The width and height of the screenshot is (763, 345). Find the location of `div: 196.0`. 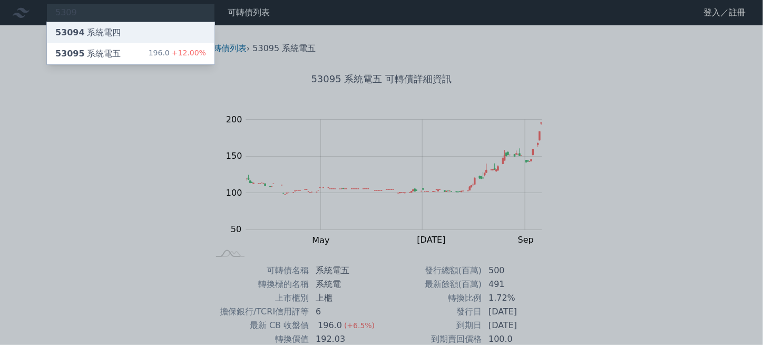

div: 196.0 is located at coordinates (177, 54).